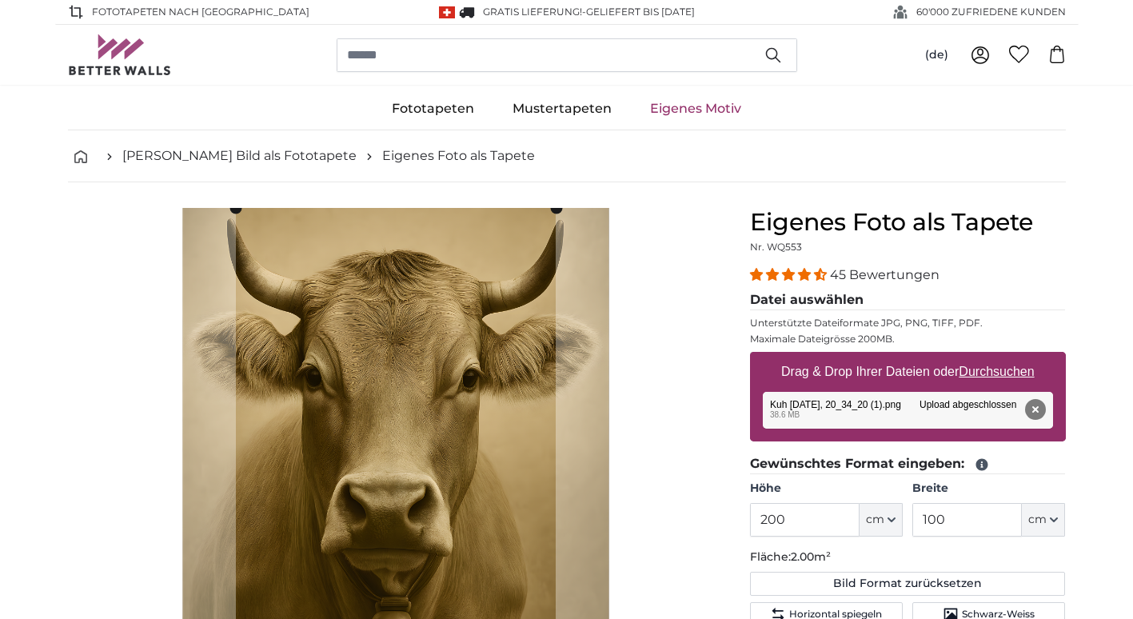  Describe the element at coordinates (826, 489) in the screenshot. I see `label: Höhe` at that location.